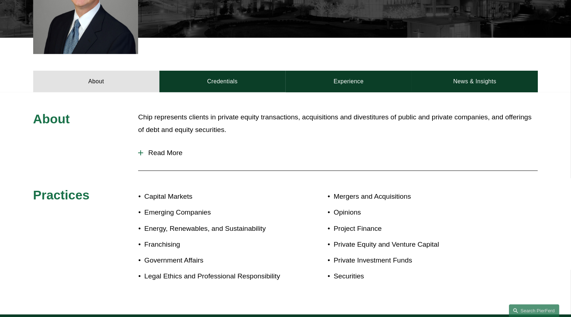  I want to click on span: Read More, so click(341, 153).